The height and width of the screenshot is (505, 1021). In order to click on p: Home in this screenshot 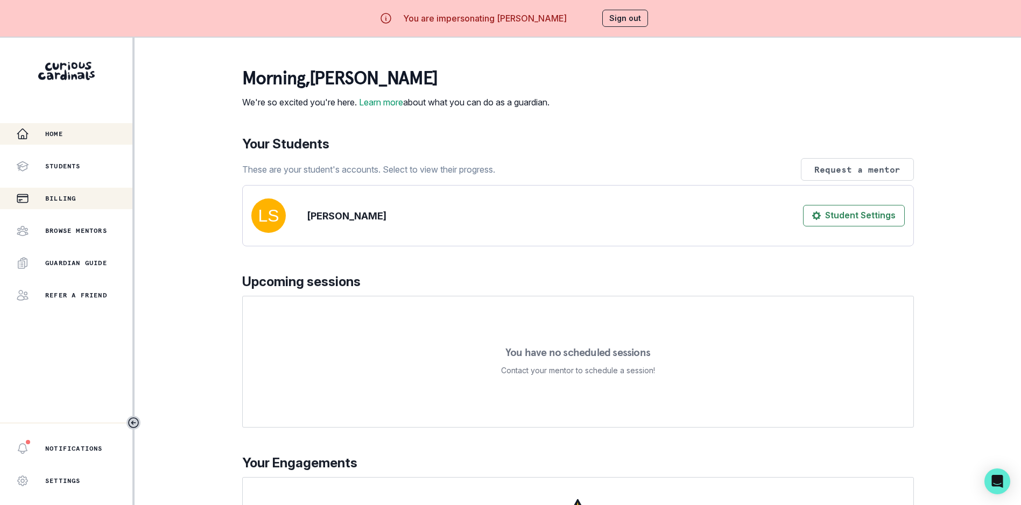, I will do `click(54, 134)`.